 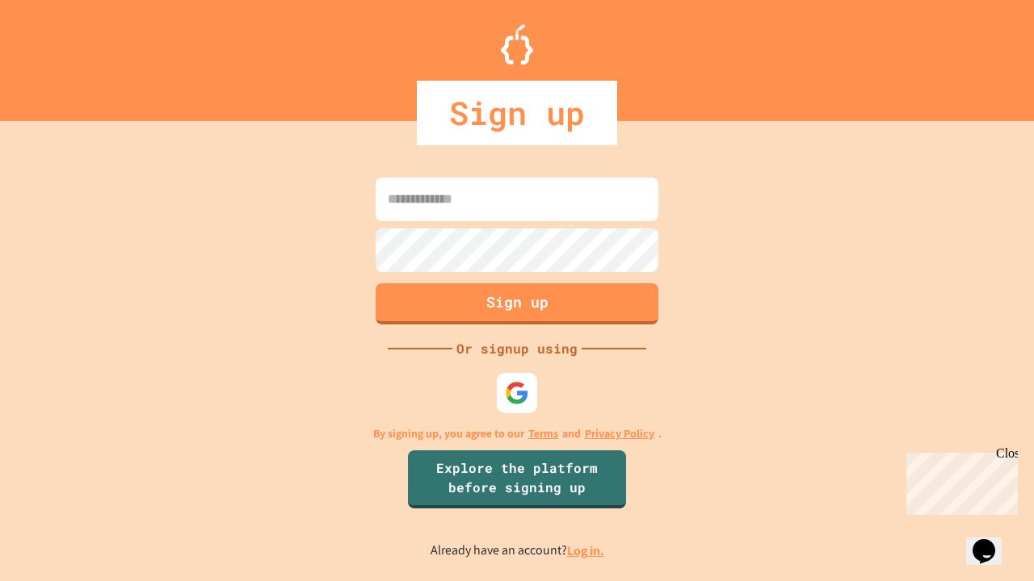 I want to click on div: Chat with us now!Close, so click(x=59, y=54).